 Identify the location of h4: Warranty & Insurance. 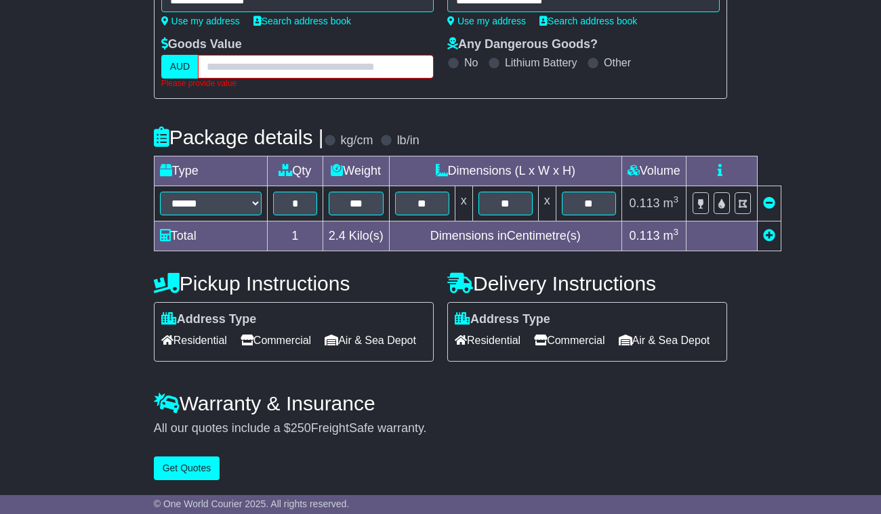
(441, 403).